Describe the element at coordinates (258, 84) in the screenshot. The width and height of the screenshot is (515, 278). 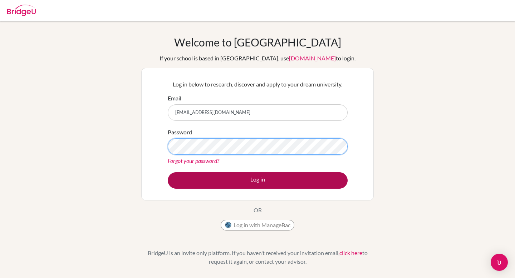
I see `p: Log in below to research, discover and apply to your dream university.` at that location.